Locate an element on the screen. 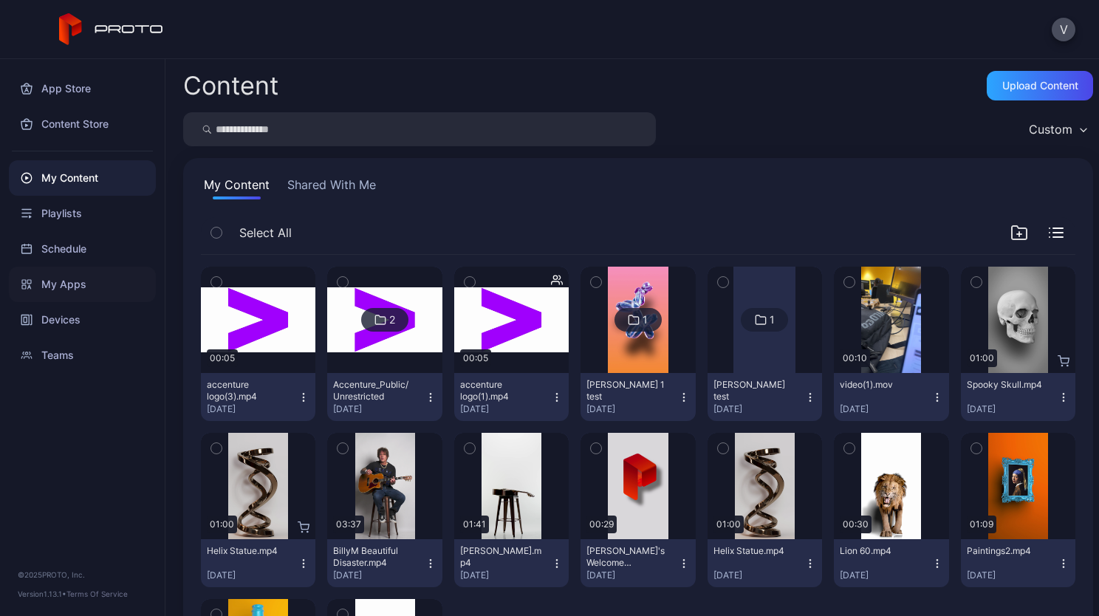  div: Vivek test is located at coordinates (754, 391).